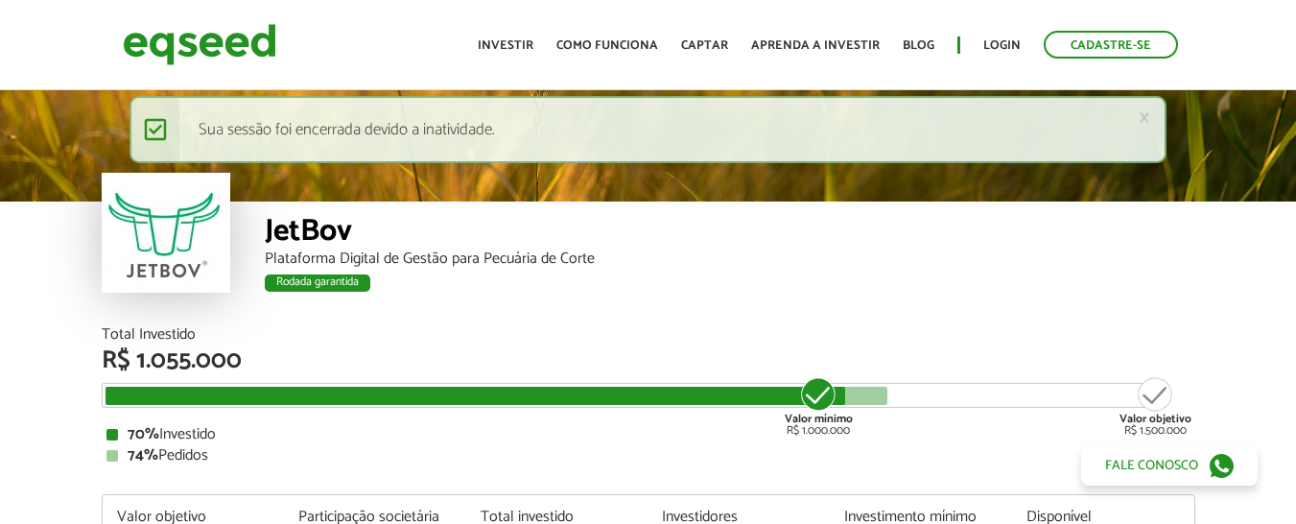 The image size is (1296, 524). I want to click on a: Como funciona, so click(607, 45).